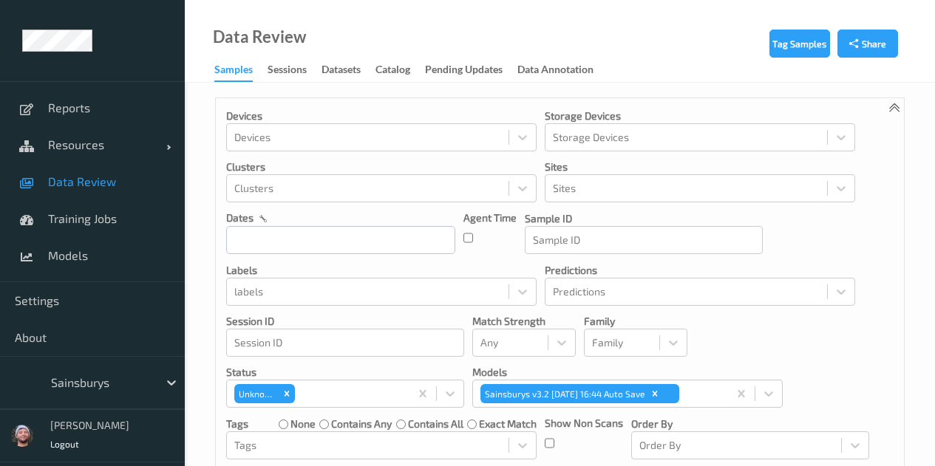 The image size is (935, 466). I want to click on p: Match Strength, so click(524, 322).